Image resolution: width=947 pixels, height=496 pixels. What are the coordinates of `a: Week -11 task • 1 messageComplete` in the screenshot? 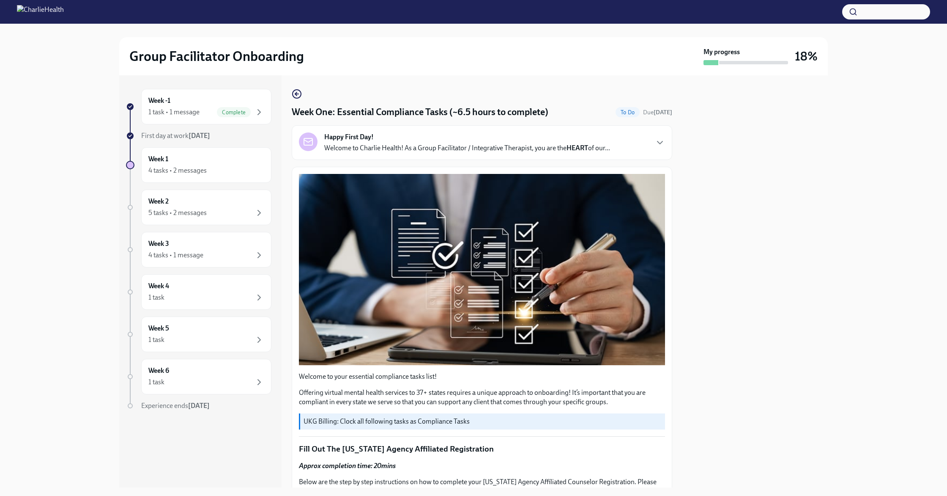 It's located at (199, 107).